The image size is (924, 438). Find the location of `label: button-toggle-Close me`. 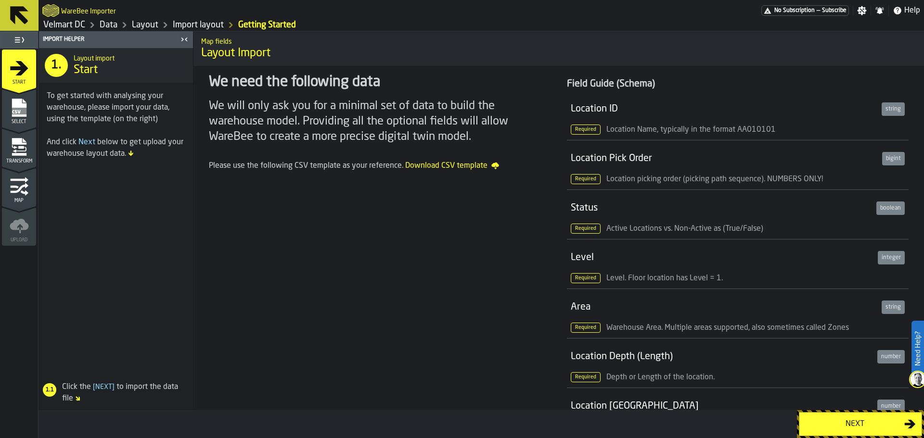

label: button-toggle-Close me is located at coordinates (184, 39).